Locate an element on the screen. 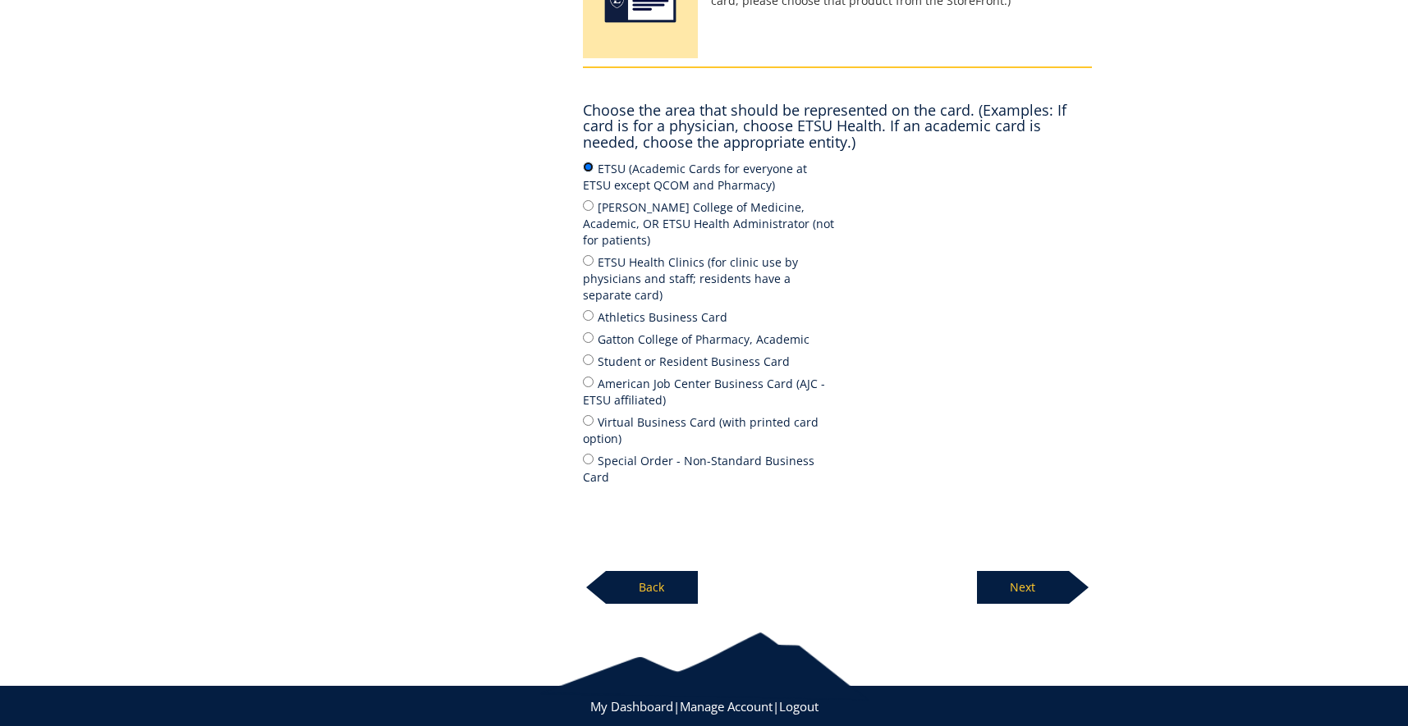 Image resolution: width=1408 pixels, height=726 pixels. label: Gatton College of Pharmacy, Academic is located at coordinates (710, 339).